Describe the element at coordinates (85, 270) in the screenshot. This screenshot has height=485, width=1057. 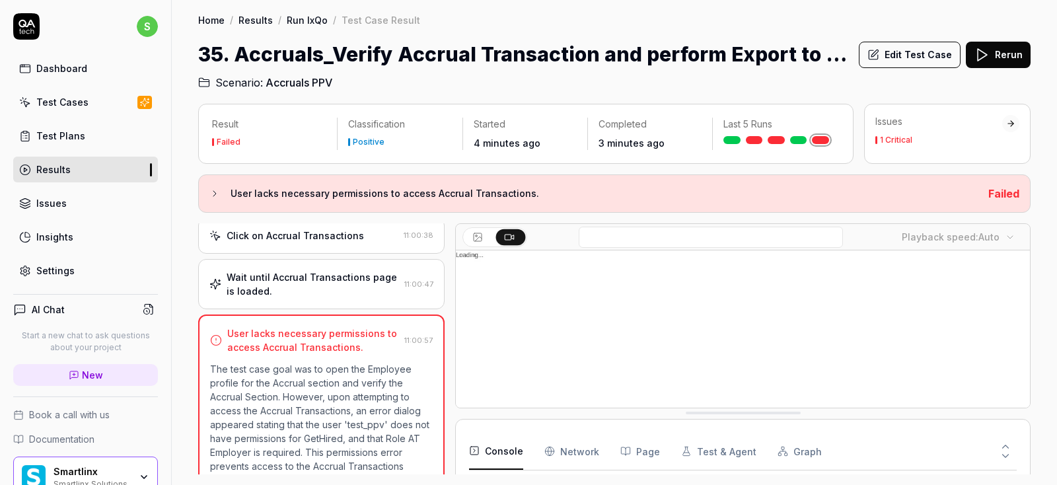
I see `a: Settings` at that location.